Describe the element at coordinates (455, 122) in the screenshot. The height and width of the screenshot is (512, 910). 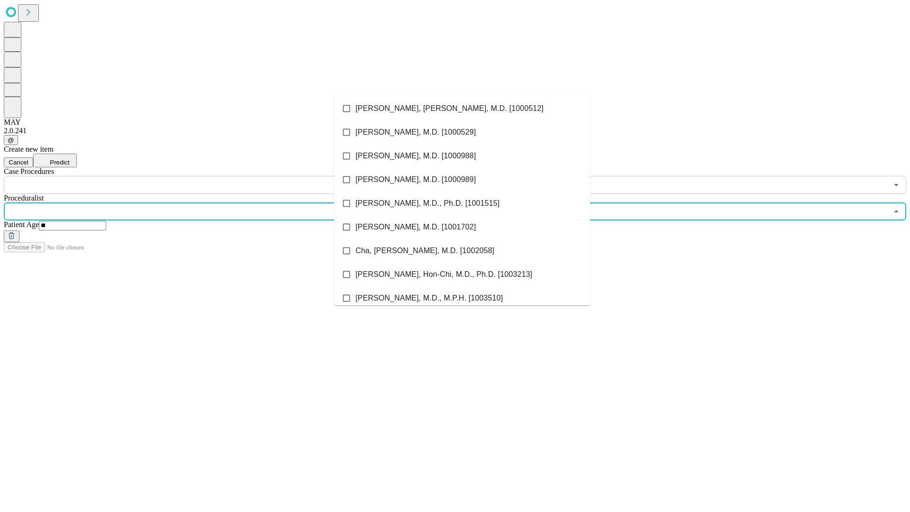
I see `div: MAY` at that location.